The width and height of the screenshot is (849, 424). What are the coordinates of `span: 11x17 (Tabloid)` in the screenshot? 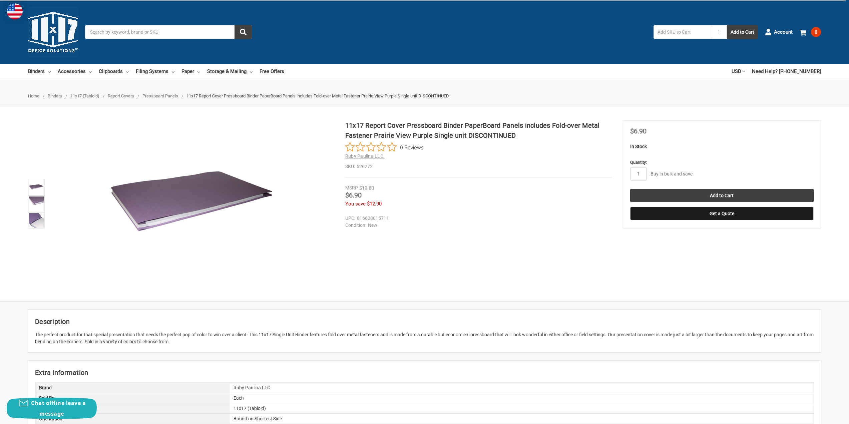 It's located at (85, 96).